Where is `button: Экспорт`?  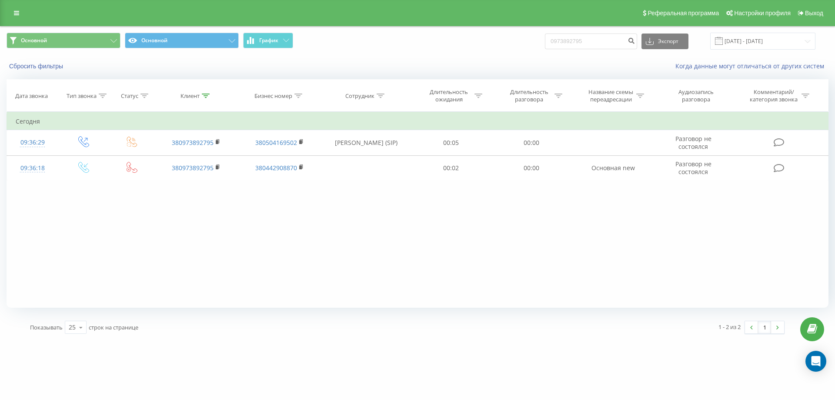
button: Экспорт is located at coordinates (665, 41).